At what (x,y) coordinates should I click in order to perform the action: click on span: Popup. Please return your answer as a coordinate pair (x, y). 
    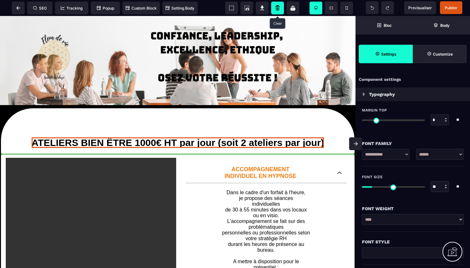
    Looking at the image, I should click on (106, 8).